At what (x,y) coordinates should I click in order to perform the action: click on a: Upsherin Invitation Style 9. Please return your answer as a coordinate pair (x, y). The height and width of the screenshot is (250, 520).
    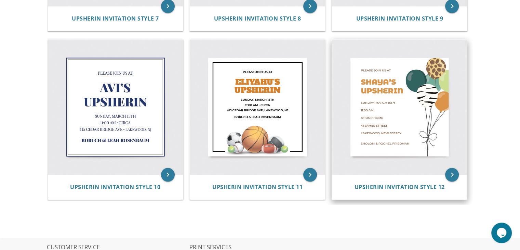
    Looking at the image, I should click on (399, 18).